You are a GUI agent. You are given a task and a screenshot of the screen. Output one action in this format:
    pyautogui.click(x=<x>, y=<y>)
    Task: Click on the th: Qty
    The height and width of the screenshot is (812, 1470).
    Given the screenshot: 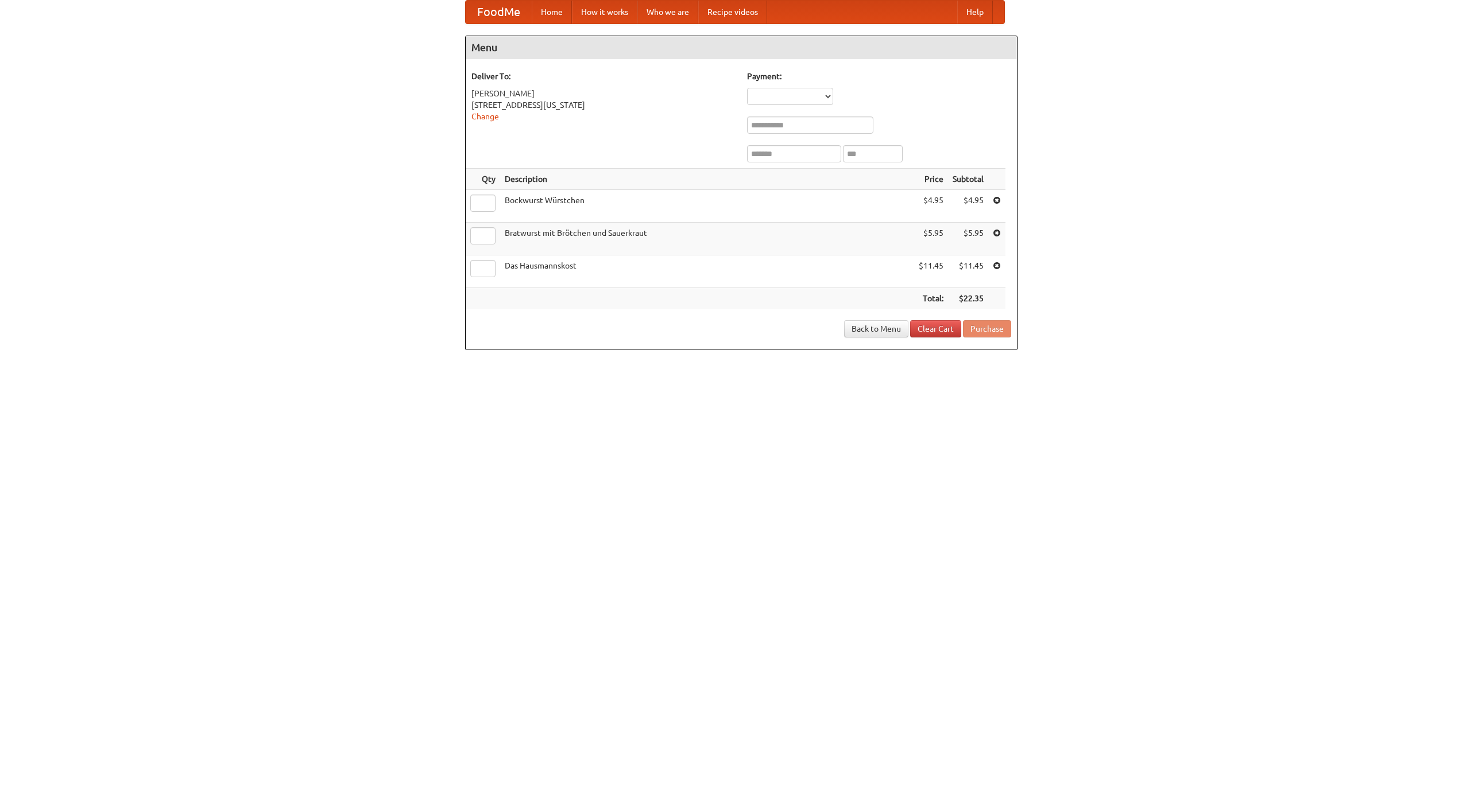 What is the action you would take?
    pyautogui.click(x=483, y=179)
    